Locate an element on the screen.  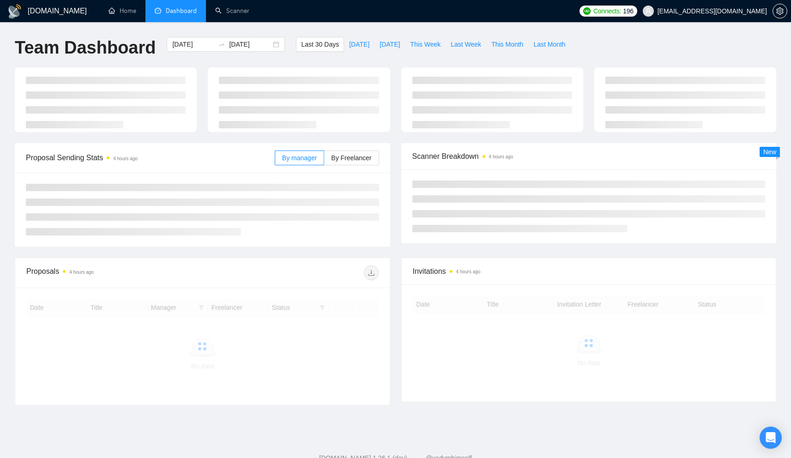
button: This Month is located at coordinates (507, 44).